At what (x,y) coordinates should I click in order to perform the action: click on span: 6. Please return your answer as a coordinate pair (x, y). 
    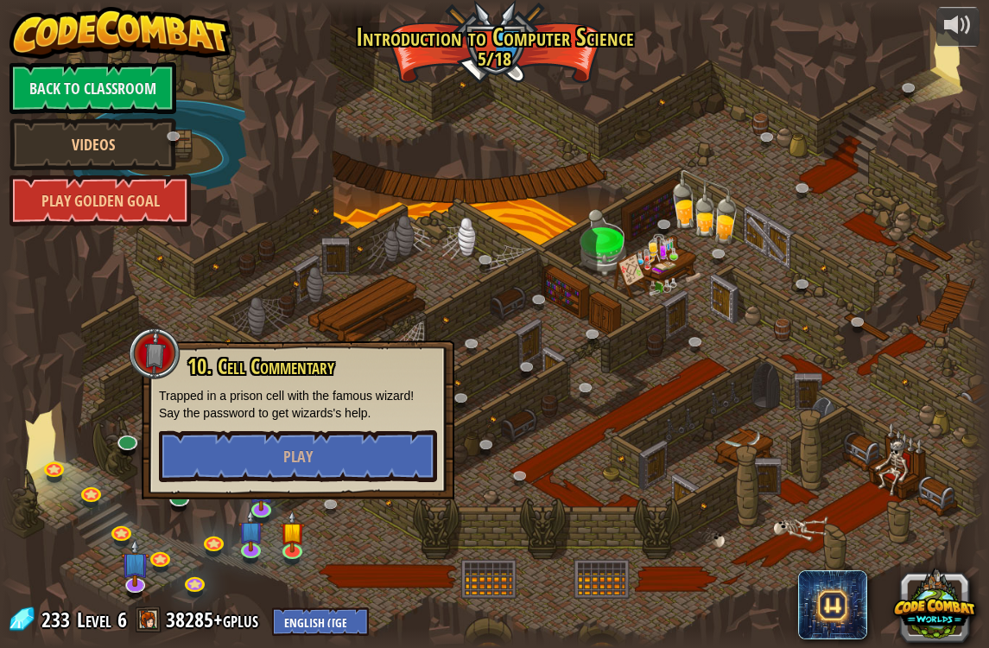
    Looking at the image, I should click on (122, 619).